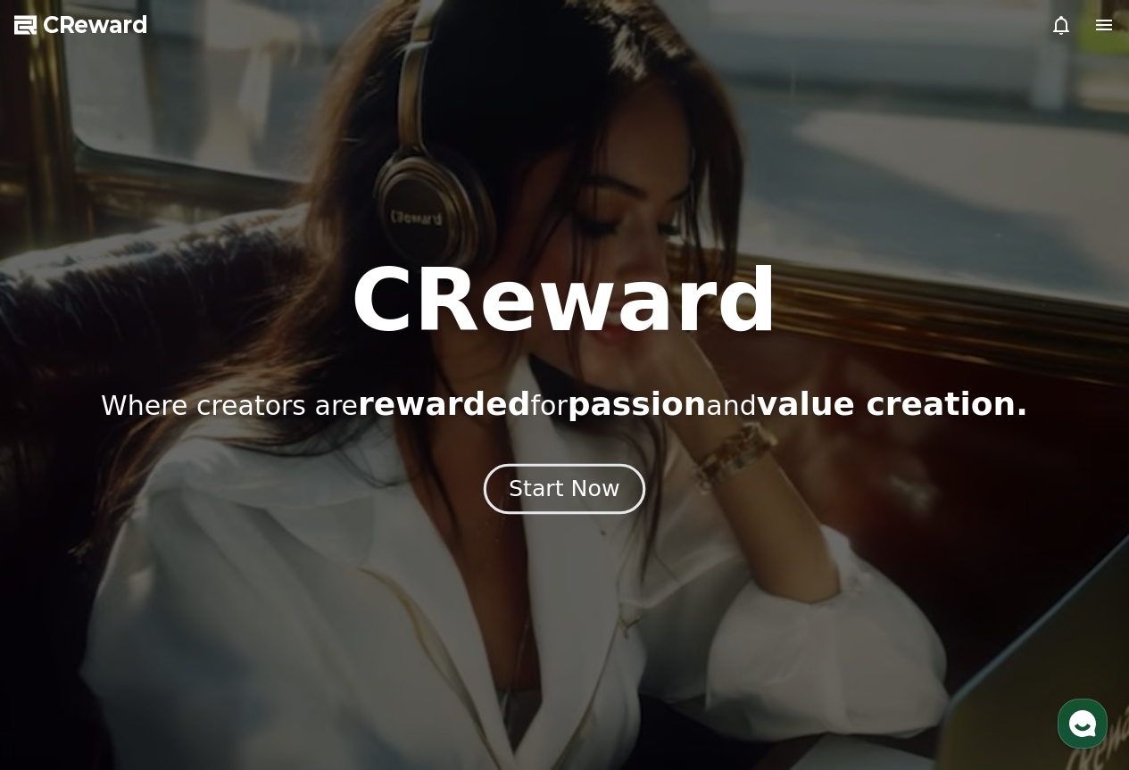  Describe the element at coordinates (174, 601) in the screenshot. I see `span: Messages` at that location.